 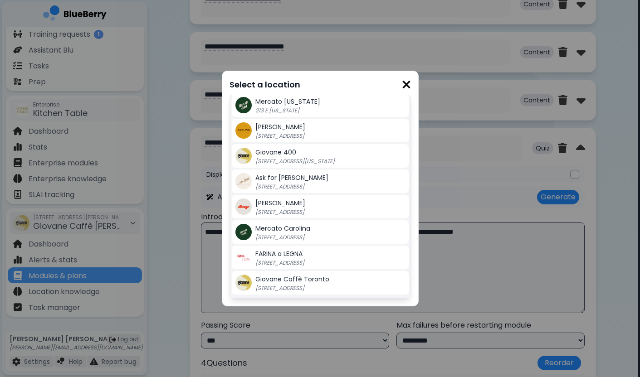 I want to click on span: FARINA a LEGNA, so click(x=279, y=254).